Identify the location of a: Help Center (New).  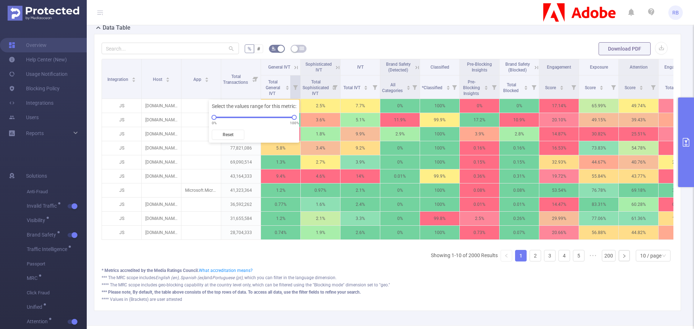
(38, 60).